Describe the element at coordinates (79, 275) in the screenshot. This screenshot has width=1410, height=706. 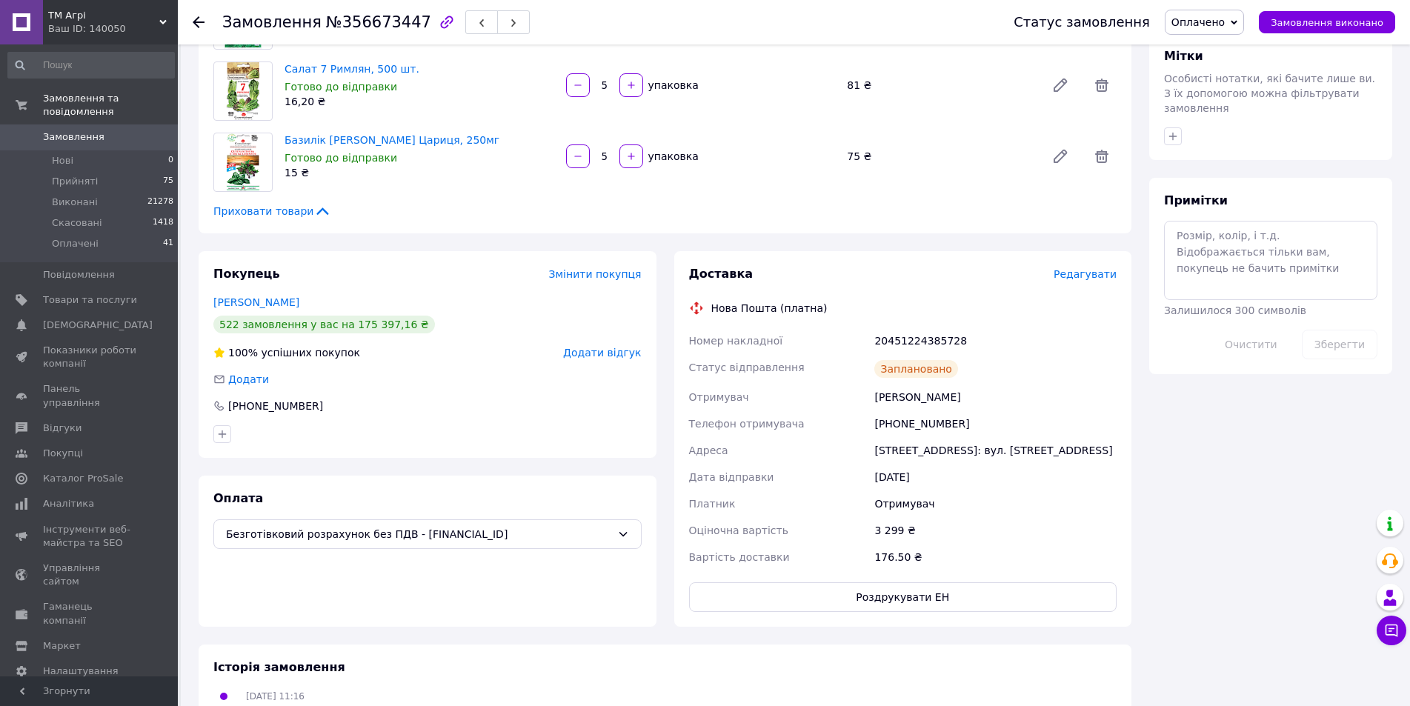
I see `span: Повідомлення` at that location.